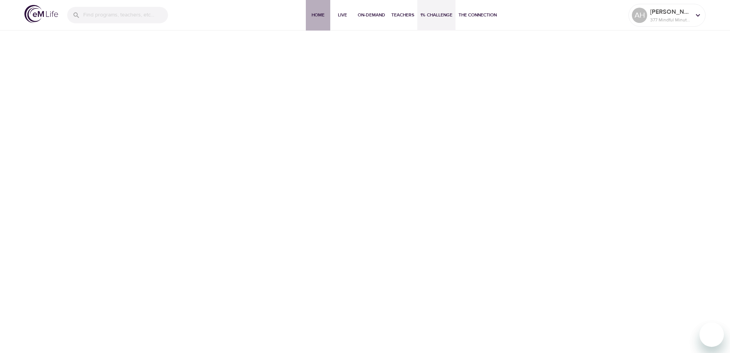  I want to click on span: 1% Challenge, so click(436, 15).